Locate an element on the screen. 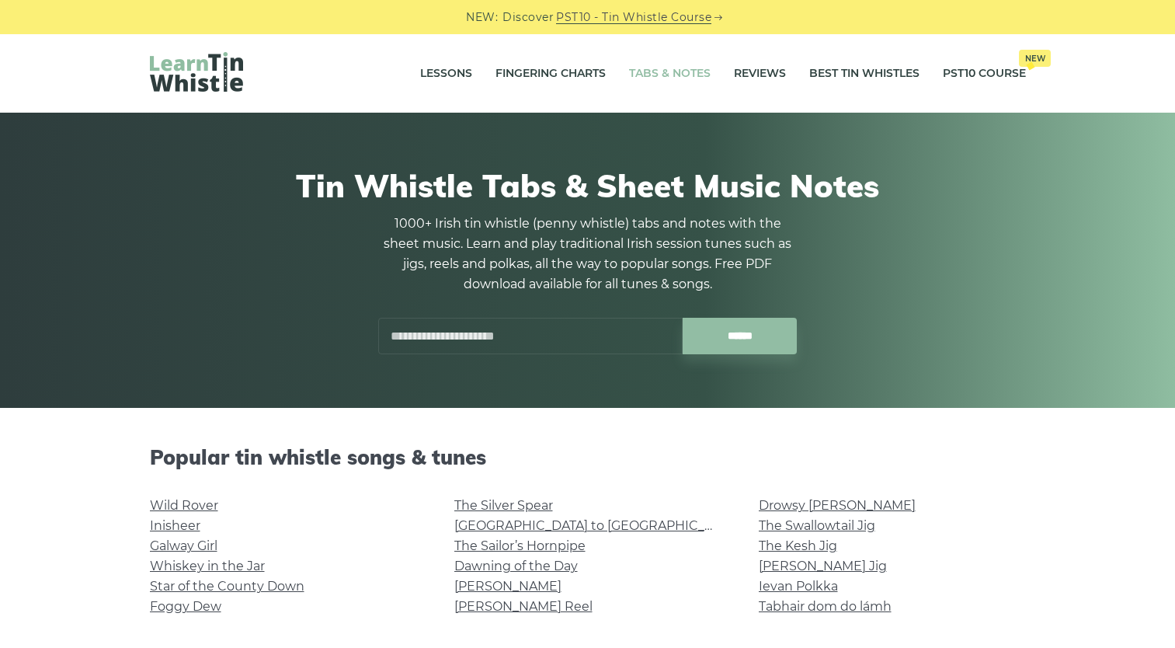 This screenshot has width=1175, height=648. a: Reviews is located at coordinates (760, 74).